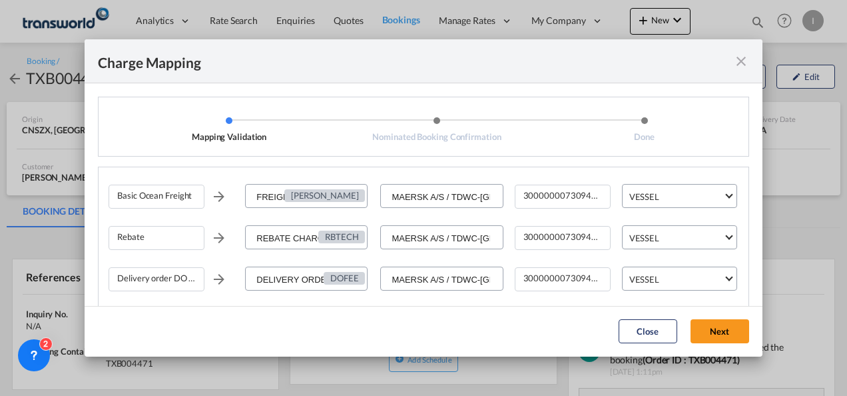  What do you see at coordinates (741, 61) in the screenshot?
I see `md-icon: icon-close fg-AAA8AD cursor` at bounding box center [741, 61].